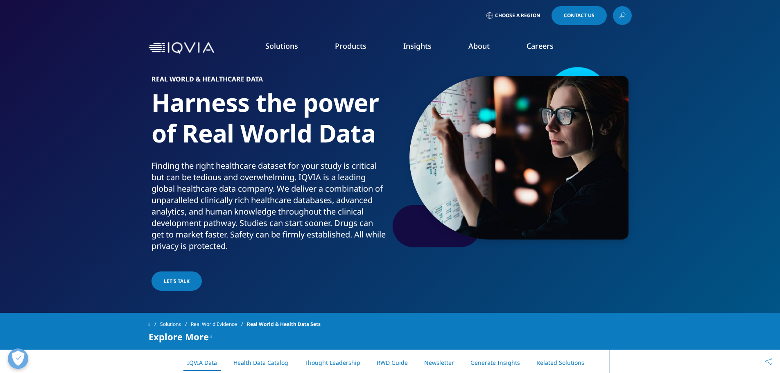 The width and height of the screenshot is (780, 373). Describe the element at coordinates (540, 46) in the screenshot. I see `a: Careers` at that location.